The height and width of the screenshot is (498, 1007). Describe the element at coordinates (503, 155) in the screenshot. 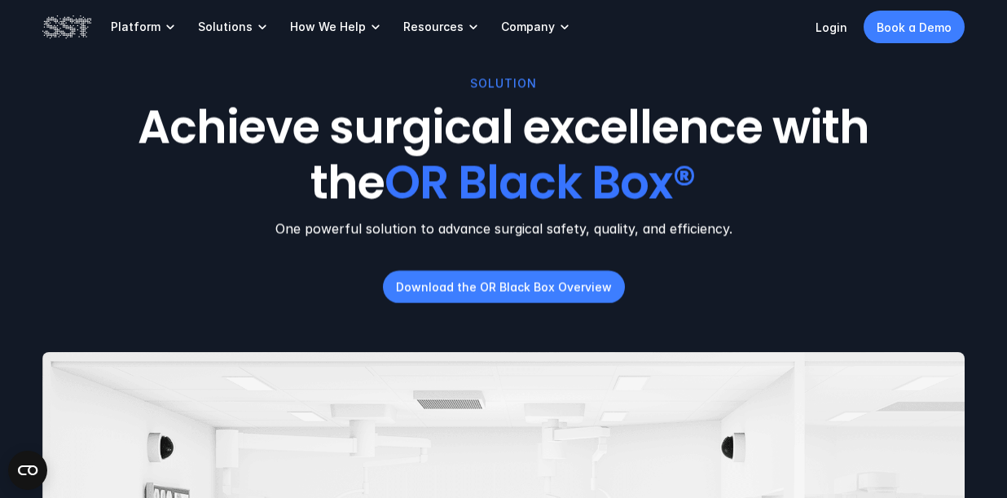

I see `h1: Achieve surgical excellence with the` at that location.